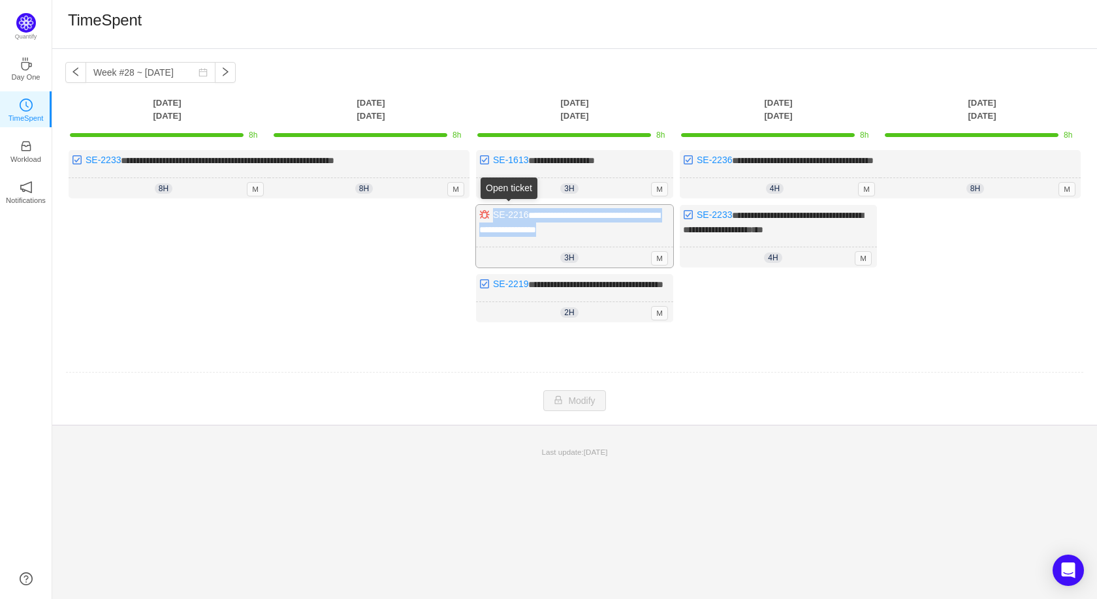 The height and width of the screenshot is (599, 1097). Describe the element at coordinates (203, 72) in the screenshot. I see `i: icon: calendar` at that location.